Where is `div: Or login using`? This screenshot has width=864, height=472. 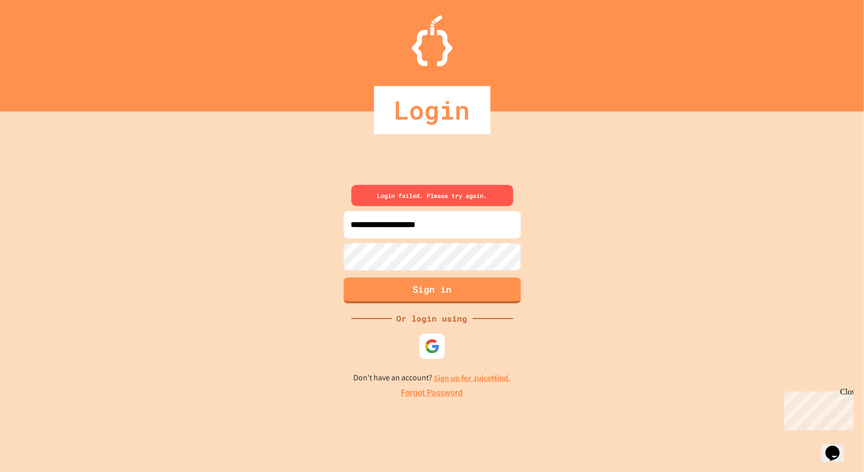
div: Or login using is located at coordinates (432, 318).